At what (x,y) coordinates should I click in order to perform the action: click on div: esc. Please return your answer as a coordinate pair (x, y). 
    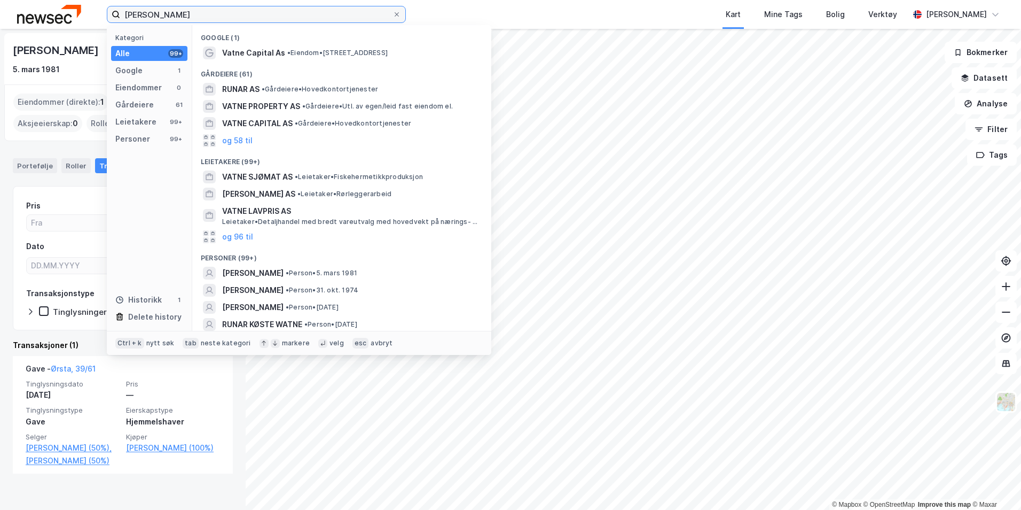
    Looking at the image, I should click on (361, 343).